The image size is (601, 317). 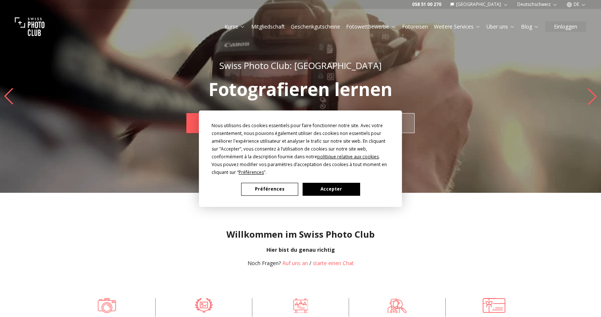 I want to click on span: Préférences, so click(x=251, y=172).